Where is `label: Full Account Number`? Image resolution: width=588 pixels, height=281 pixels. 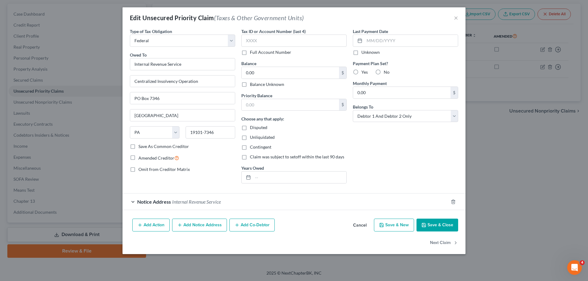 label: Full Account Number is located at coordinates (270, 52).